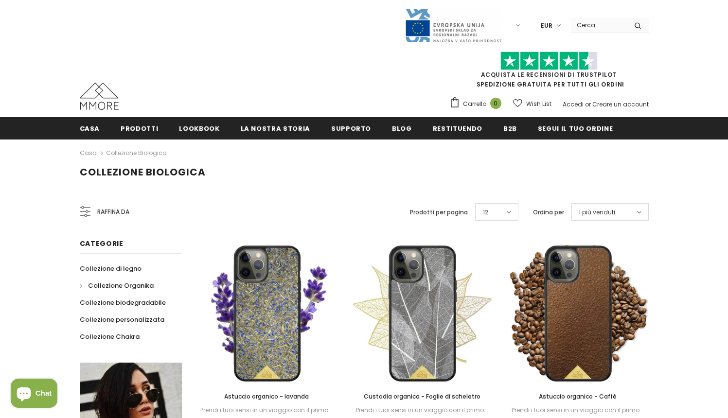 The width and height of the screenshot is (728, 418). What do you see at coordinates (578, 397) in the screenshot?
I see `a: Astuccio organico - Caffè` at bounding box center [578, 397].